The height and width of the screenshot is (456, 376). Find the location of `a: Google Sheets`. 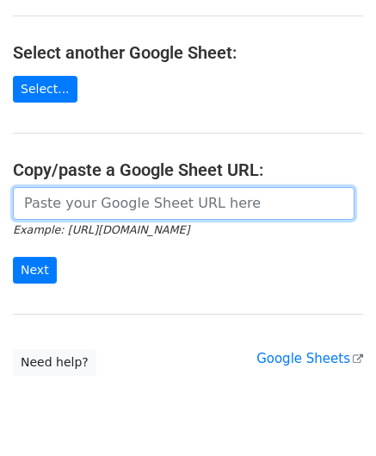

a: Google Sheets is located at coordinates (310, 358).